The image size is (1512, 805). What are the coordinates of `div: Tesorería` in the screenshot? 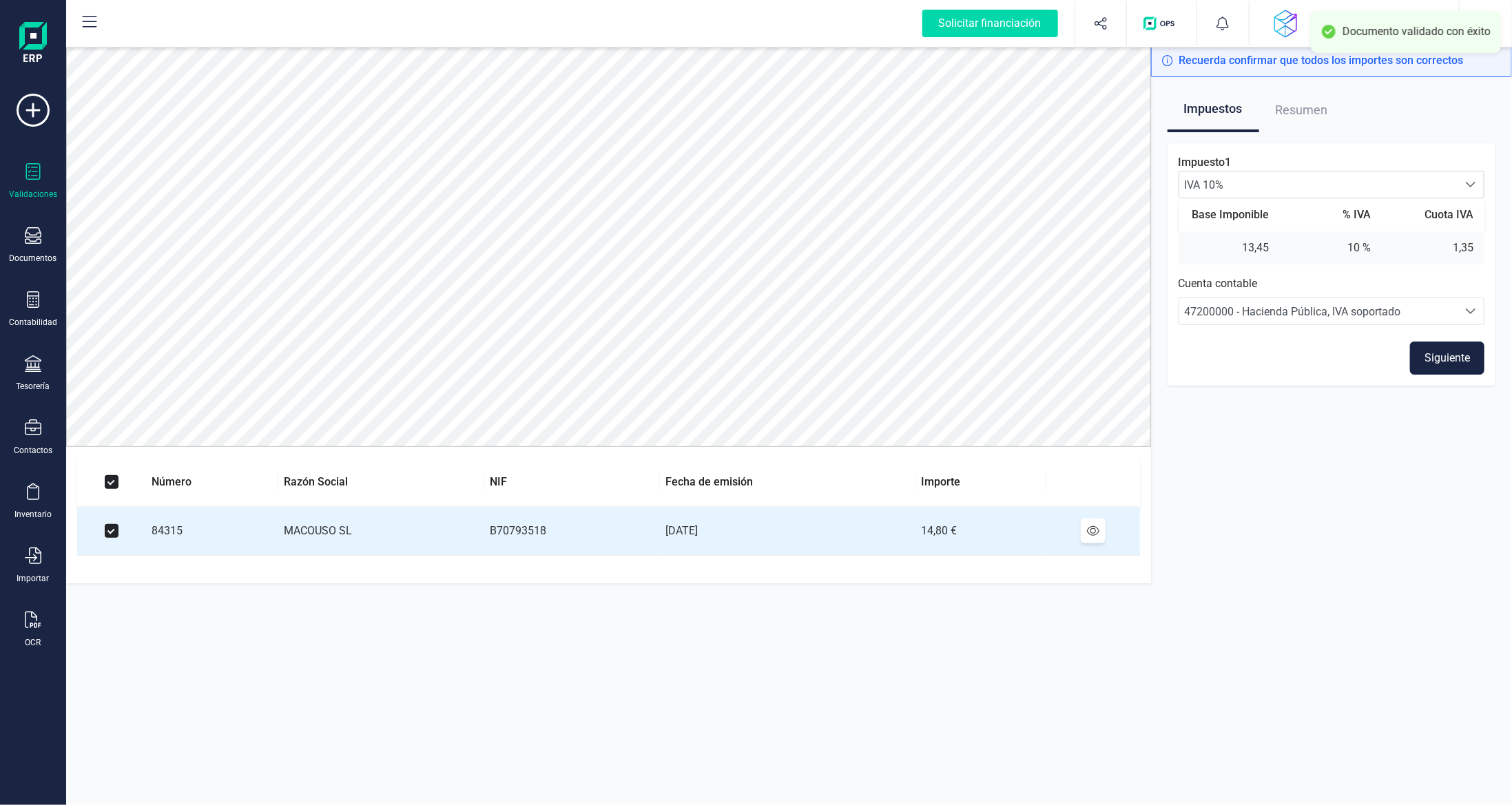 It's located at (33, 386).